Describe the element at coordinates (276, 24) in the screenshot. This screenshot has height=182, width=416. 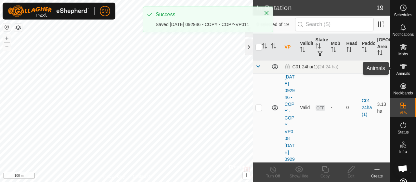
I see `span: 0 selected of 19` at that location.